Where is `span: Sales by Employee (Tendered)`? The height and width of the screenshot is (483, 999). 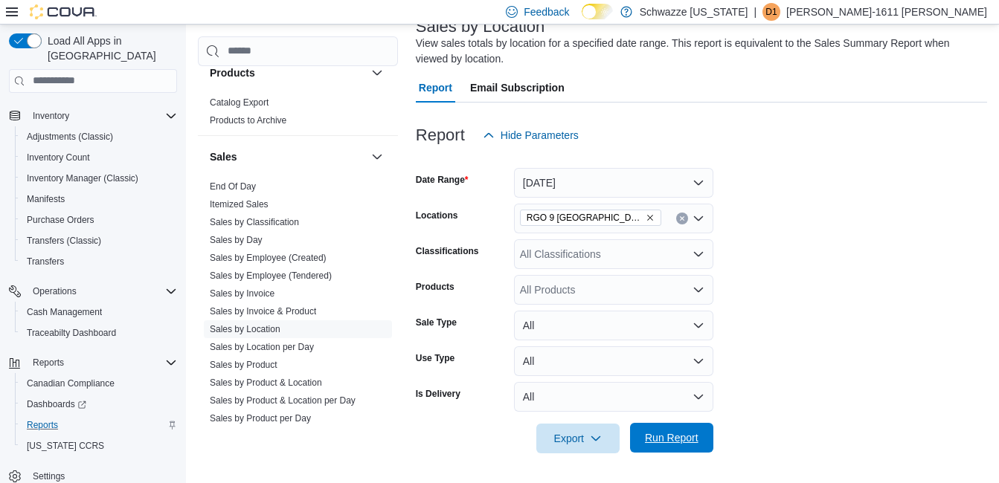 span: Sales by Employee (Tendered) is located at coordinates (271, 276).